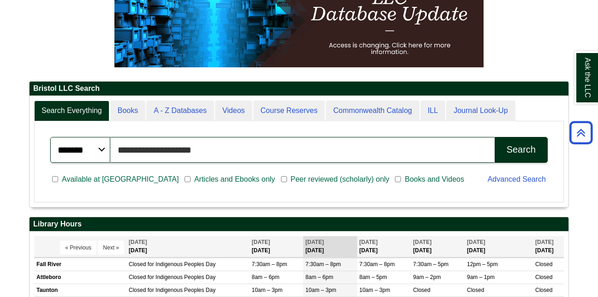 Image resolution: width=598 pixels, height=297 pixels. What do you see at coordinates (299, 224) in the screenshot?
I see `h2: Library Hours` at bounding box center [299, 224].